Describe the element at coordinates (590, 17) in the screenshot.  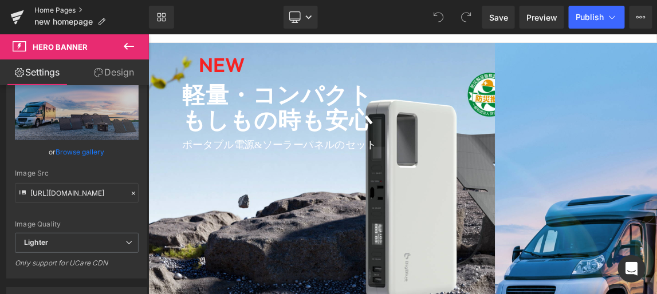
I see `span: Publish` at that location.